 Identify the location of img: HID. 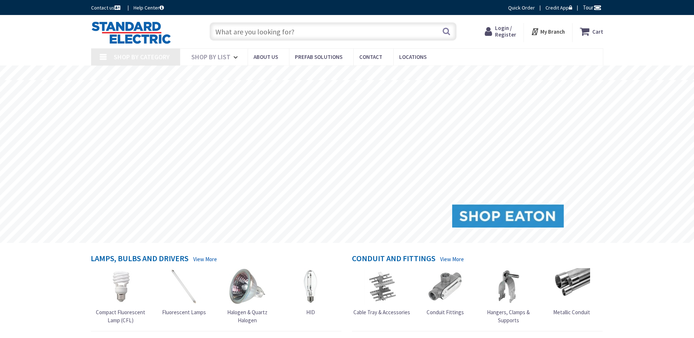
(311, 286).